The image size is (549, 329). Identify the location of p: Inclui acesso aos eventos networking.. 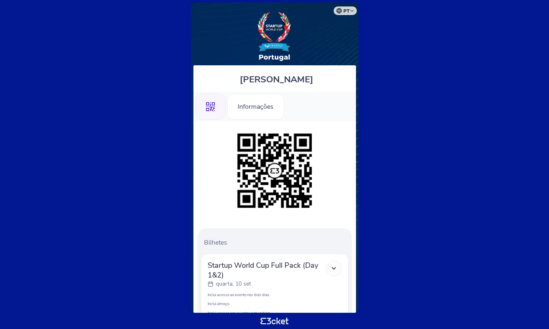
(275, 313).